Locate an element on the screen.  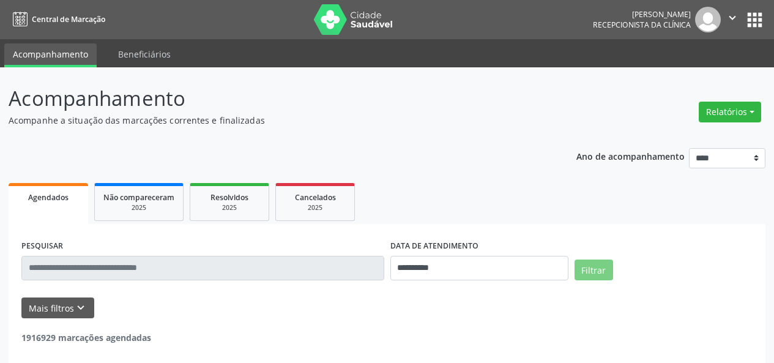
span: Central de Marcação is located at coordinates (69, 19).